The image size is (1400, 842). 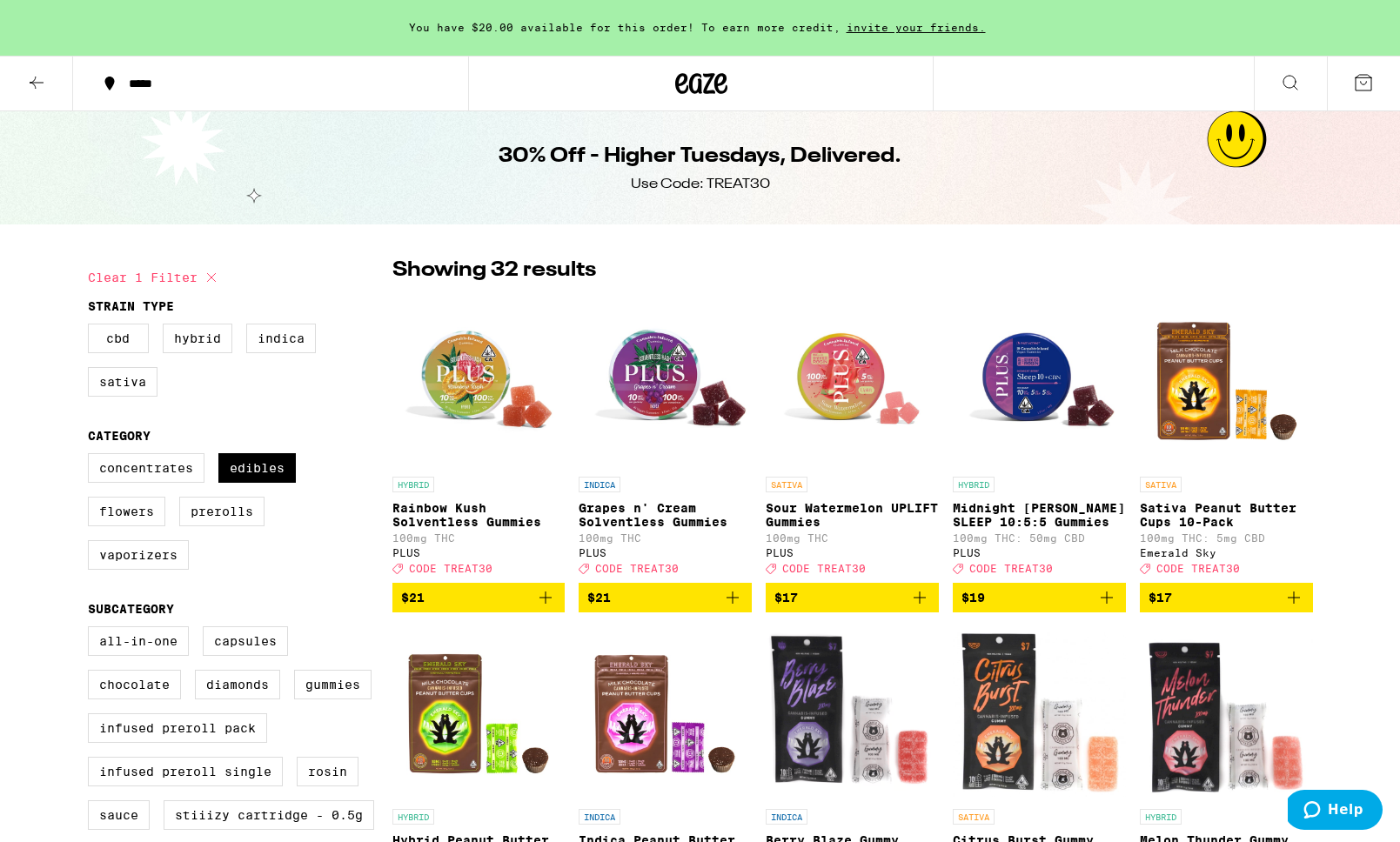 I want to click on label: Capsules, so click(x=246, y=641).